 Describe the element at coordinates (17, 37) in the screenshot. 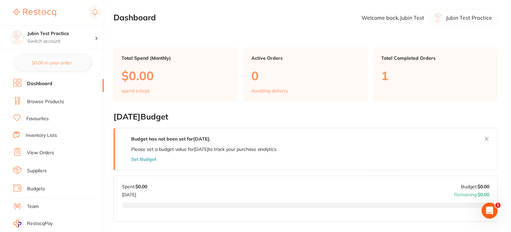

I see `img: Jubin Test Practice` at that location.